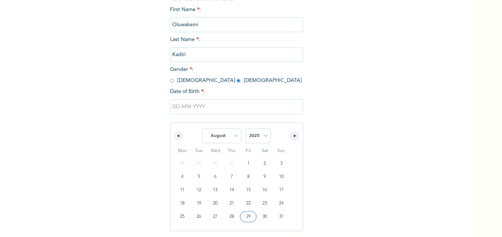  Describe the element at coordinates (215, 190) in the screenshot. I see `button: 13` at that location.